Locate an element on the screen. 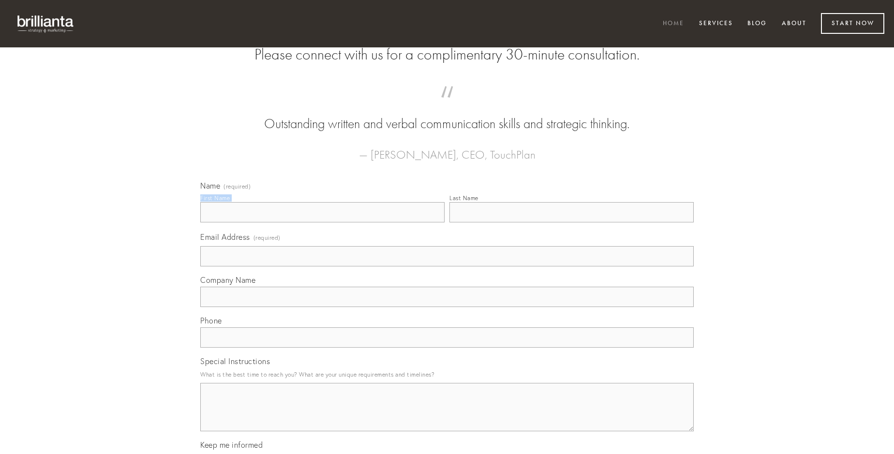  span: Email Address is located at coordinates (225, 237).